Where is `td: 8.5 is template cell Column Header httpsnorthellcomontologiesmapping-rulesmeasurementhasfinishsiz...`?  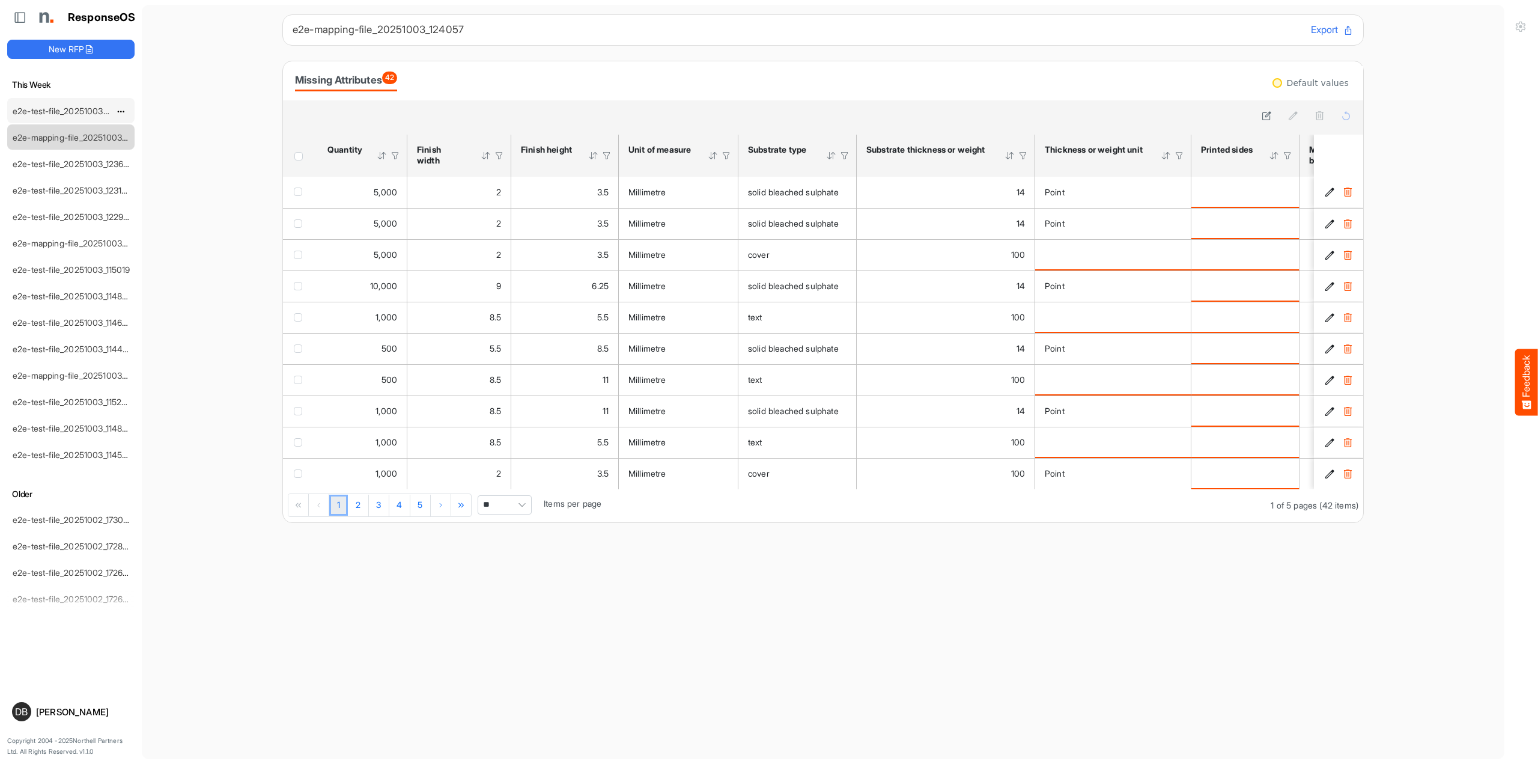
td: 8.5 is template cell Column Header httpsnorthellcomontologiesmapping-rulesmeasurementhasfinishsiz... is located at coordinates (459, 411).